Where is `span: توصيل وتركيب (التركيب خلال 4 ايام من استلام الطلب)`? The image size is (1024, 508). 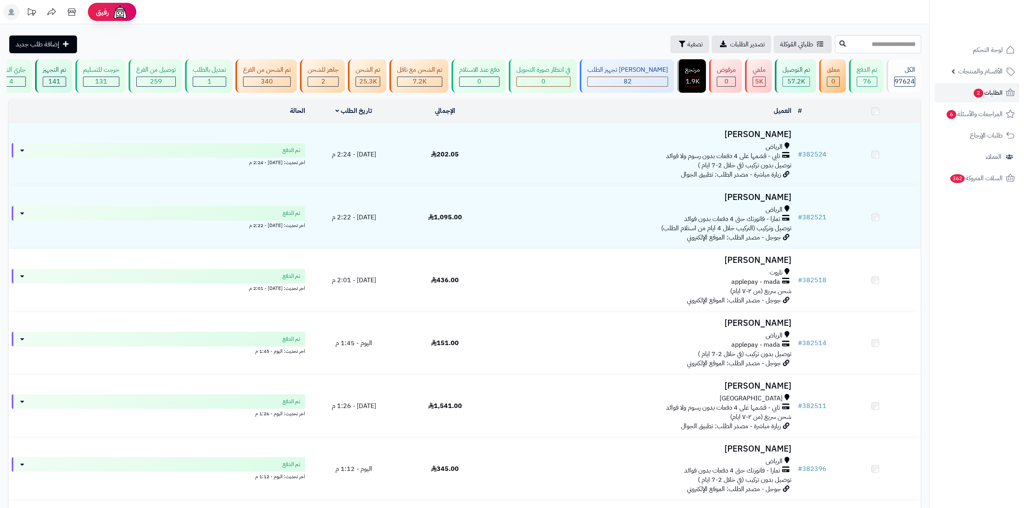 span: توصيل وتركيب (التركيب خلال 4 ايام من استلام الطلب) is located at coordinates (726, 228).